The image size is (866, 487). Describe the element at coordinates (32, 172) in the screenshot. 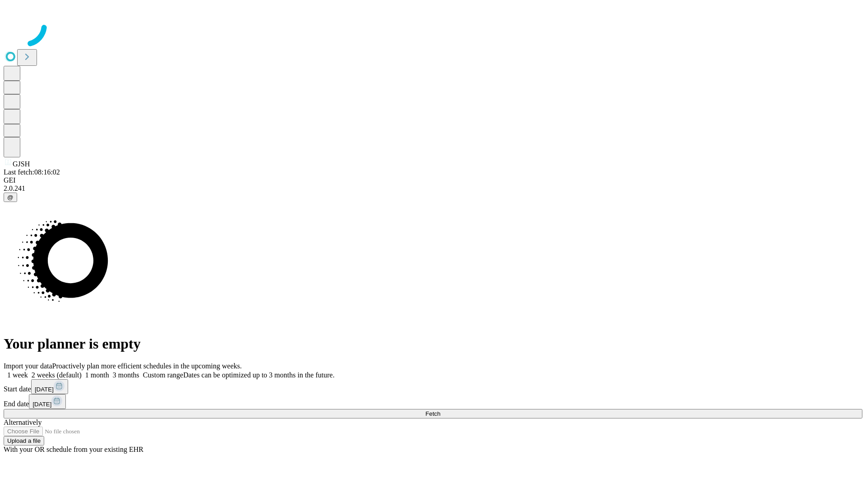

I see `span: Last fetch: 08:16:02` at that location.